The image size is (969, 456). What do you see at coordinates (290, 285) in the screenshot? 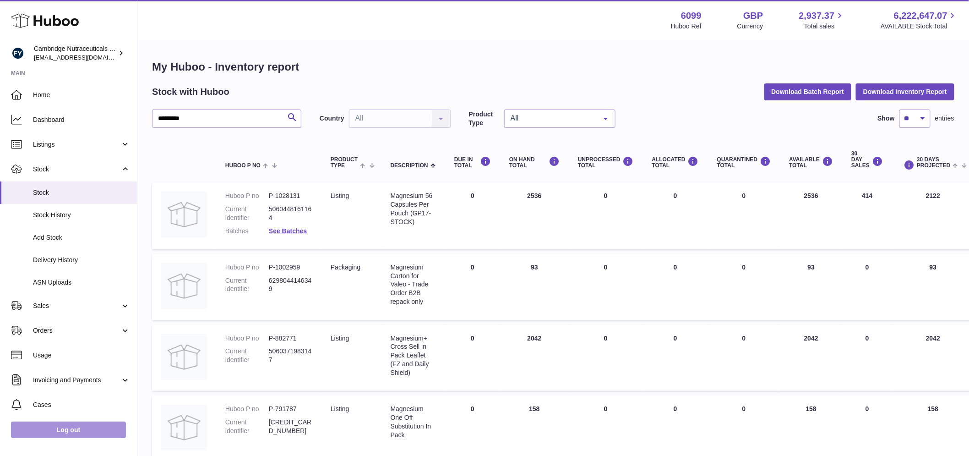
I see `dd: 6298044146349` at bounding box center [290, 285].